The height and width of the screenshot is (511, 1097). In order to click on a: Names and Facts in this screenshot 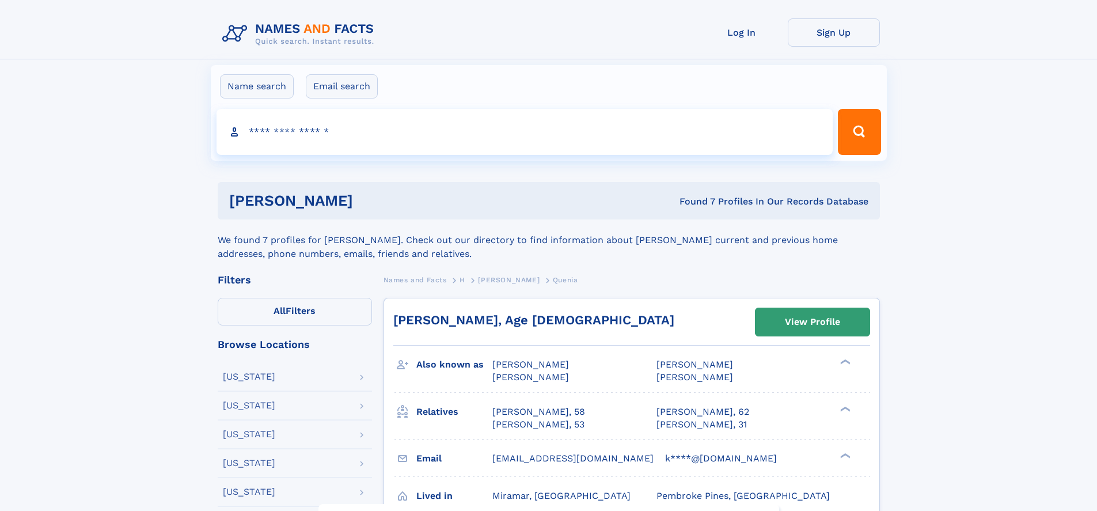, I will do `click(415, 279)`.